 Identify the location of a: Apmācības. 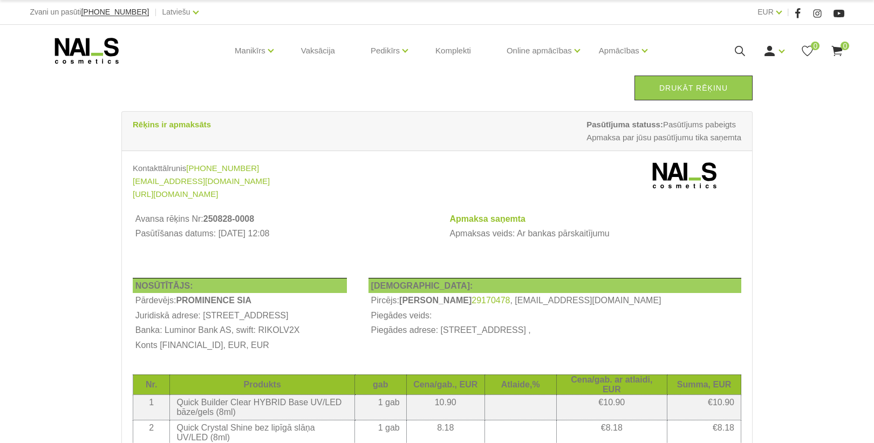
(619, 51).